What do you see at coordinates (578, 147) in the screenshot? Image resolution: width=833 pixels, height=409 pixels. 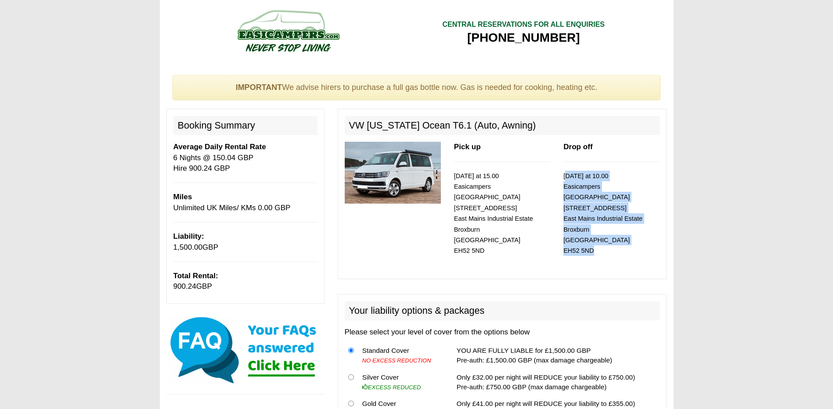 I see `b: Drop off` at bounding box center [578, 147].